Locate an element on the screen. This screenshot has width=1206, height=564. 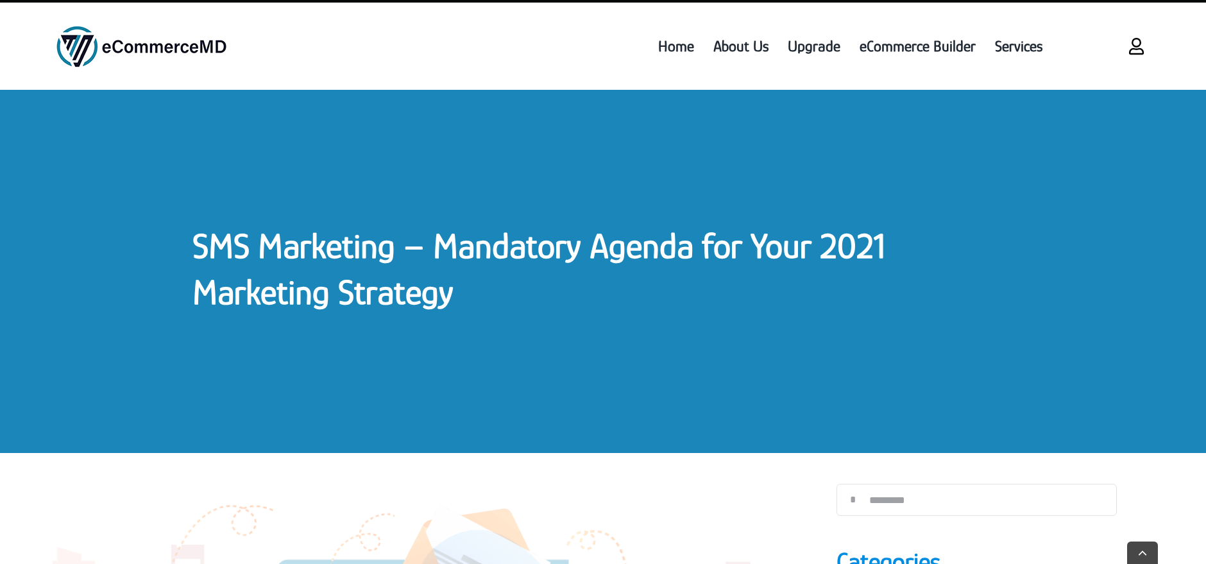
span: Services is located at coordinates (1018, 46).